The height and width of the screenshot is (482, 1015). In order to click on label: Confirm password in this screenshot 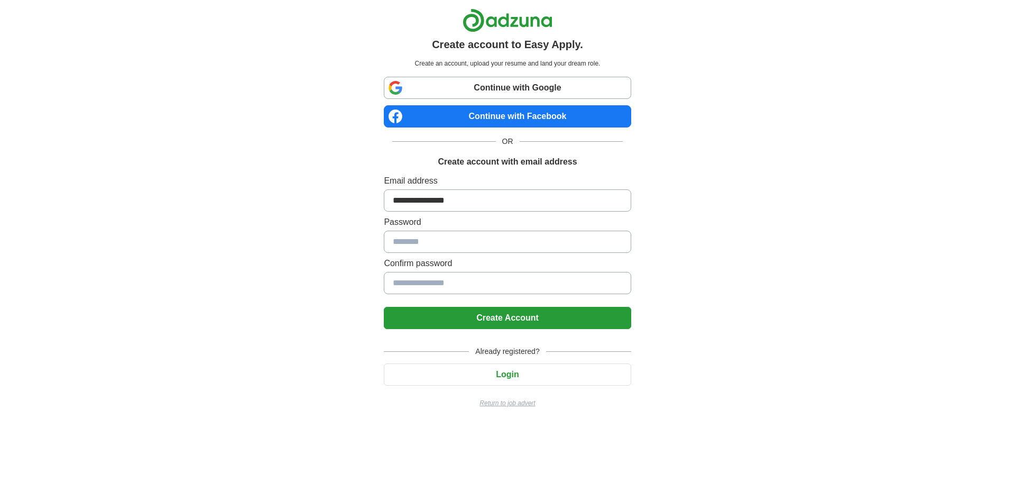, I will do `click(507, 263)`.